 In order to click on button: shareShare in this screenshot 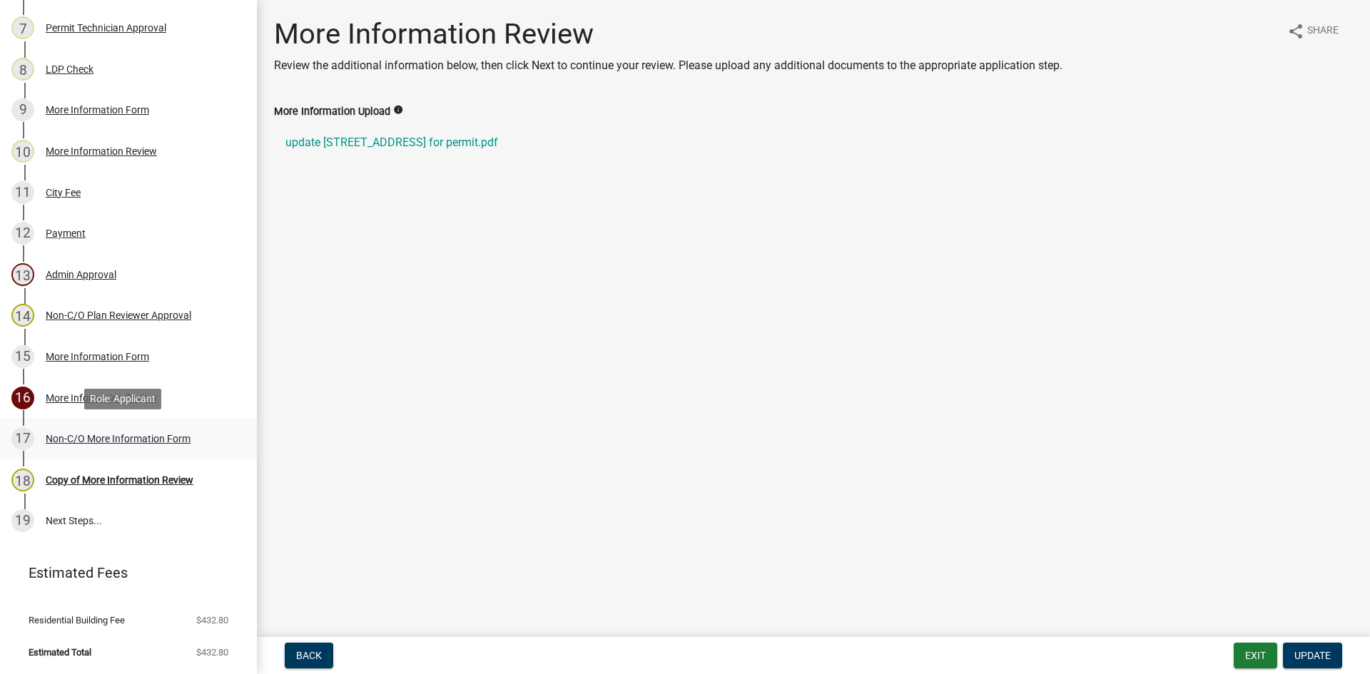, I will do `click(1313, 31)`.